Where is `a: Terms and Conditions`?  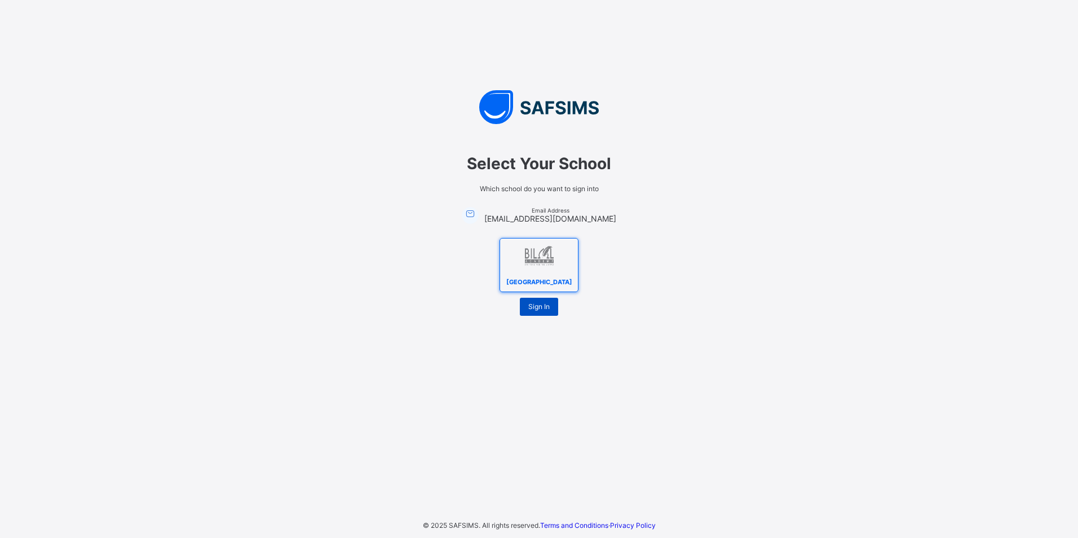 a: Terms and Conditions is located at coordinates (574, 525).